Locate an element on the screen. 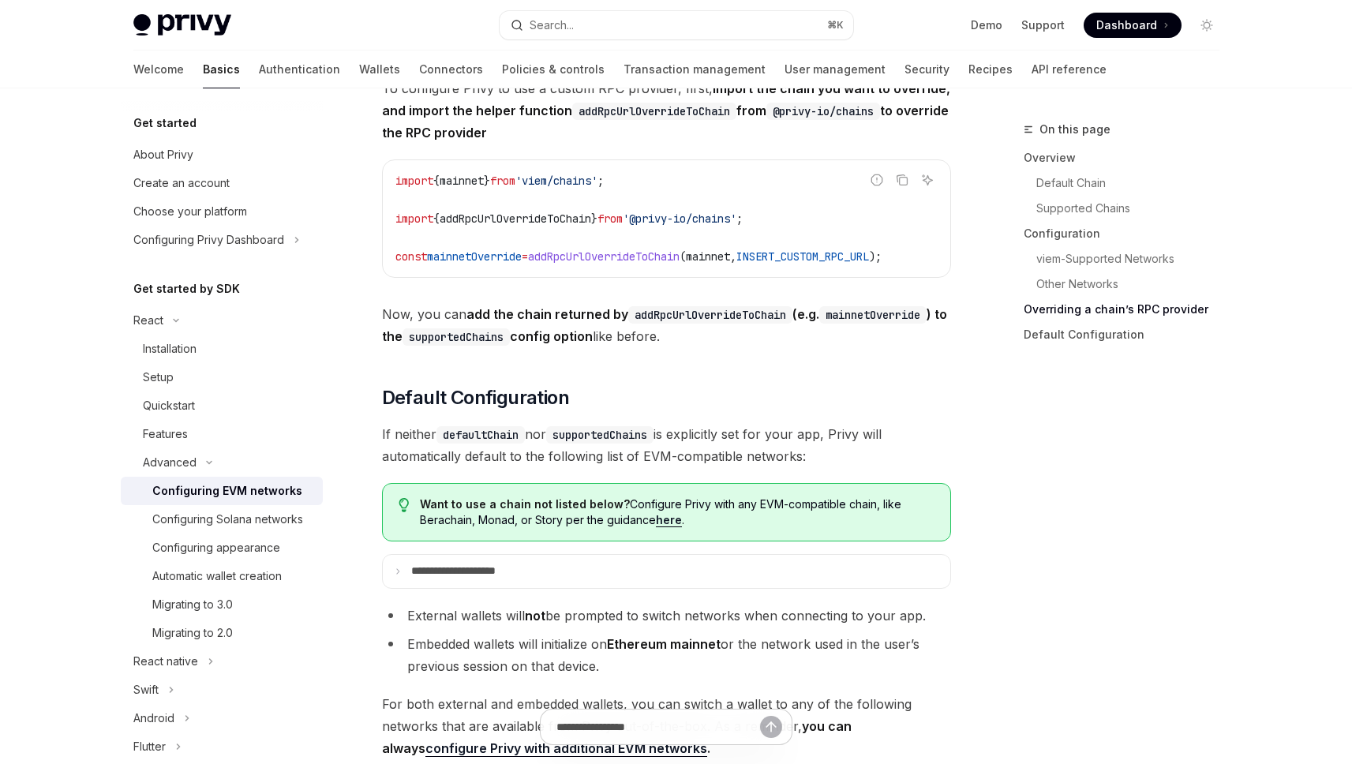 This screenshot has width=1352, height=764. button: Swift is located at coordinates (222, 690).